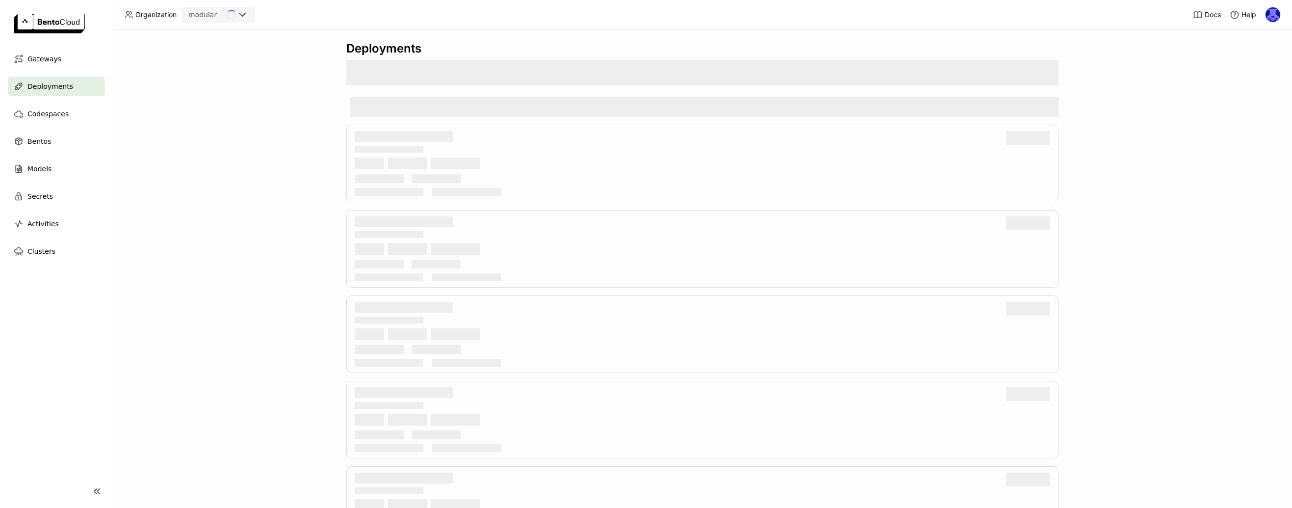 The width and height of the screenshot is (1292, 508). I want to click on a: Activities, so click(56, 224).